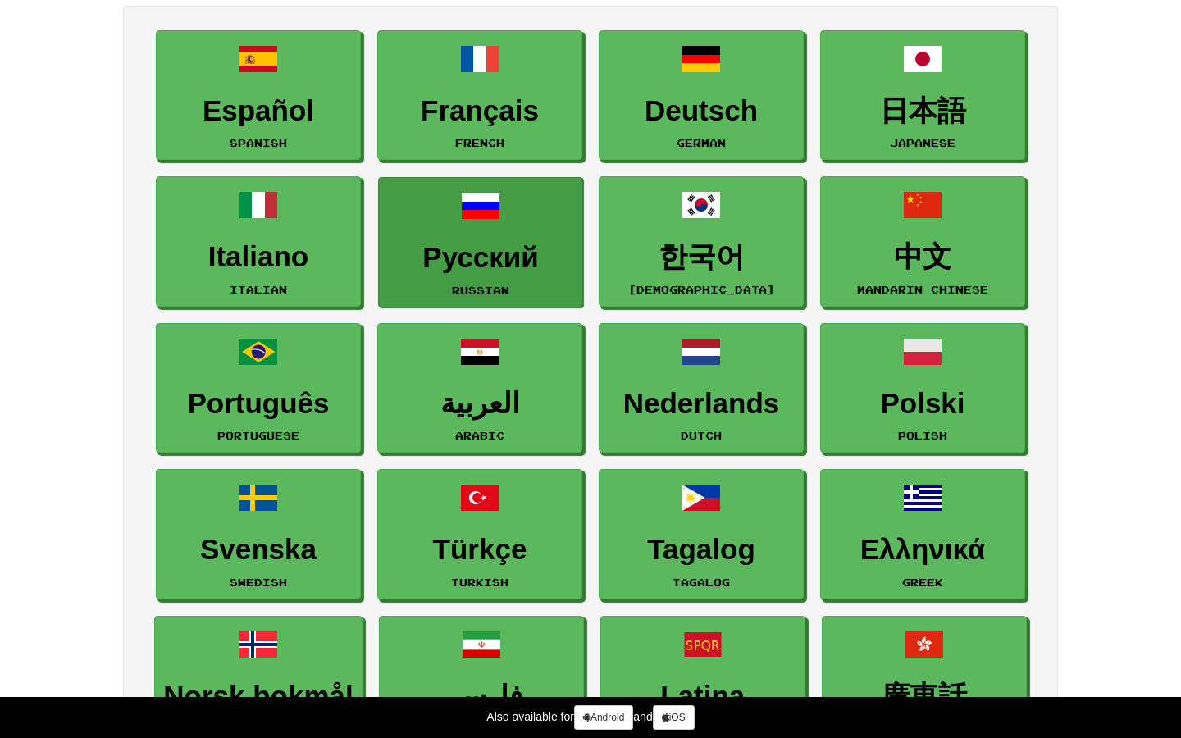  I want to click on h3: 中文, so click(923, 257).